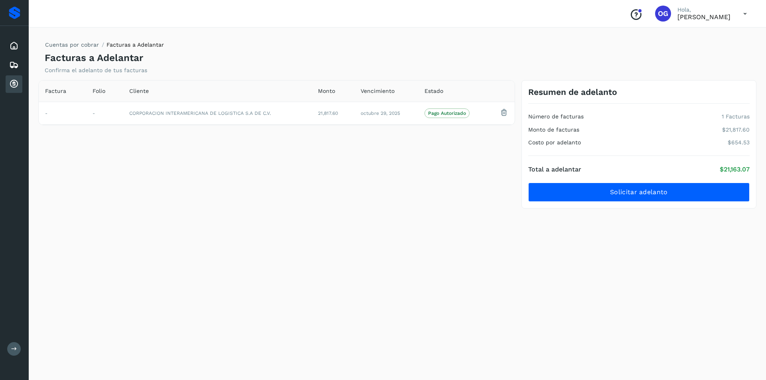  Describe the element at coordinates (72, 45) in the screenshot. I see `a: Cuentas por cobrar` at that location.